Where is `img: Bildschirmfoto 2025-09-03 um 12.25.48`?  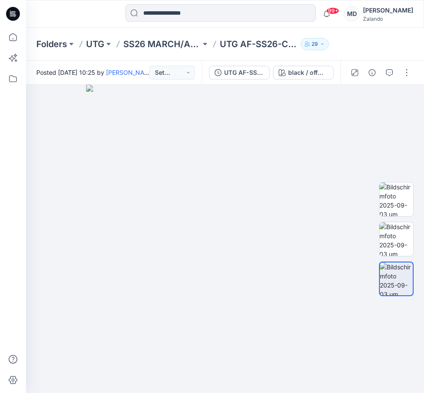 img: Bildschirmfoto 2025-09-03 um 12.25.48 is located at coordinates (396, 199).